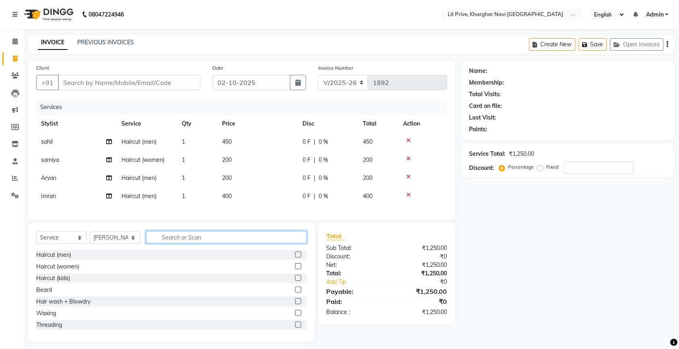  I want to click on div: Balance :, so click(353, 312).